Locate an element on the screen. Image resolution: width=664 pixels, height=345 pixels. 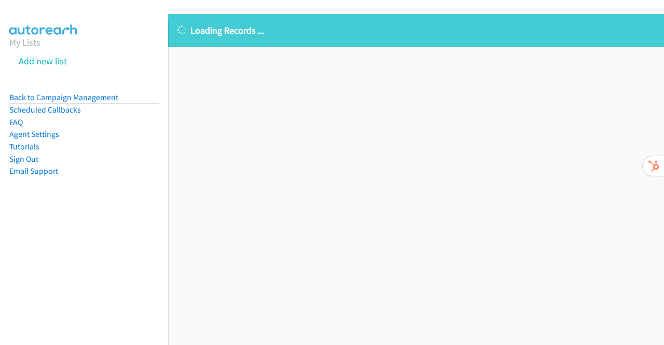
p: Loading Records ... is located at coordinates (416, 30).